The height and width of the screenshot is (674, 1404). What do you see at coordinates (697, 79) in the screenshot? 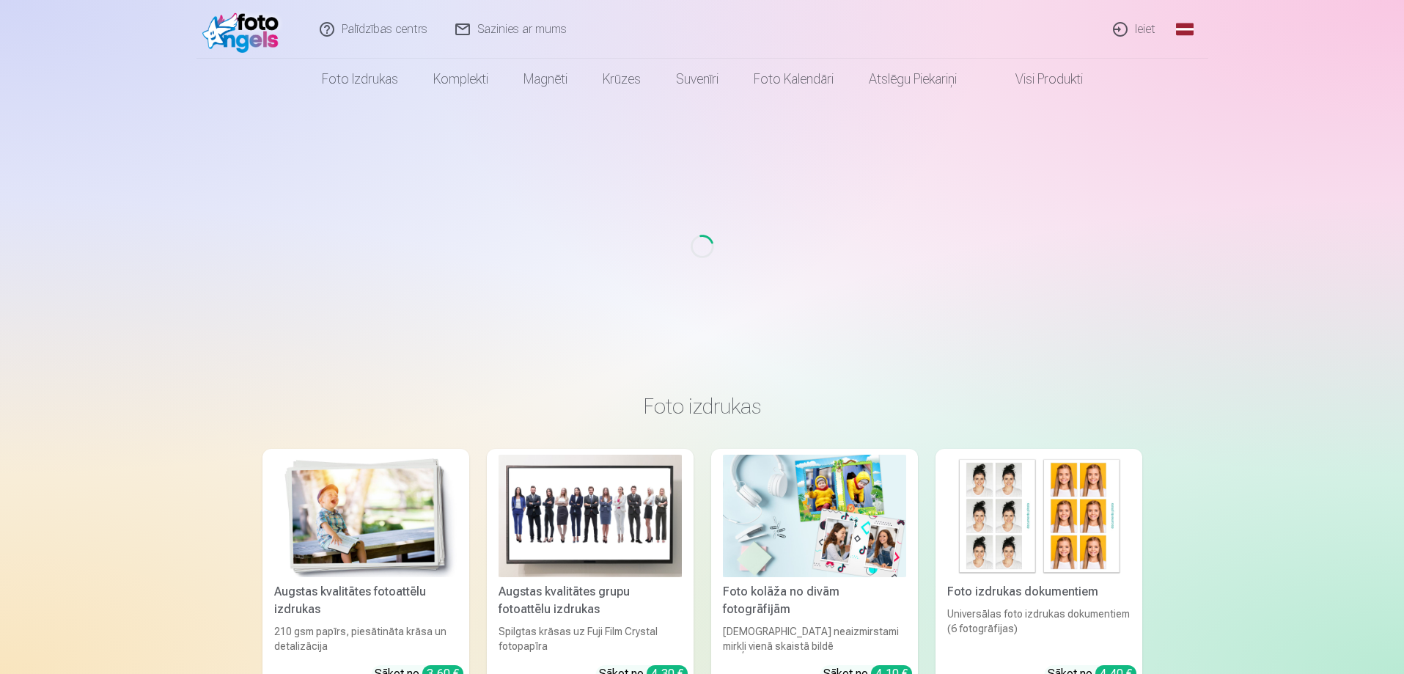
I see `a: Suvenīri` at bounding box center [697, 79].